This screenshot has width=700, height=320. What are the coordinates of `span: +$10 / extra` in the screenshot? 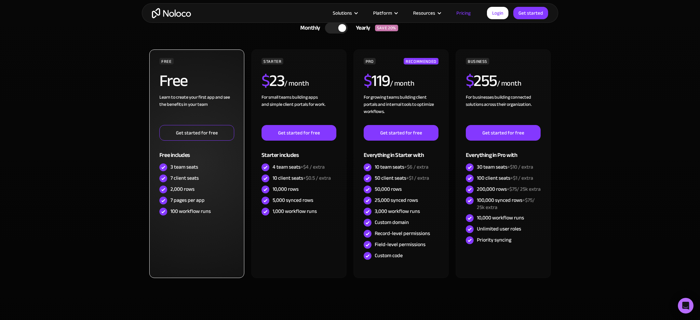 It's located at (520, 167).